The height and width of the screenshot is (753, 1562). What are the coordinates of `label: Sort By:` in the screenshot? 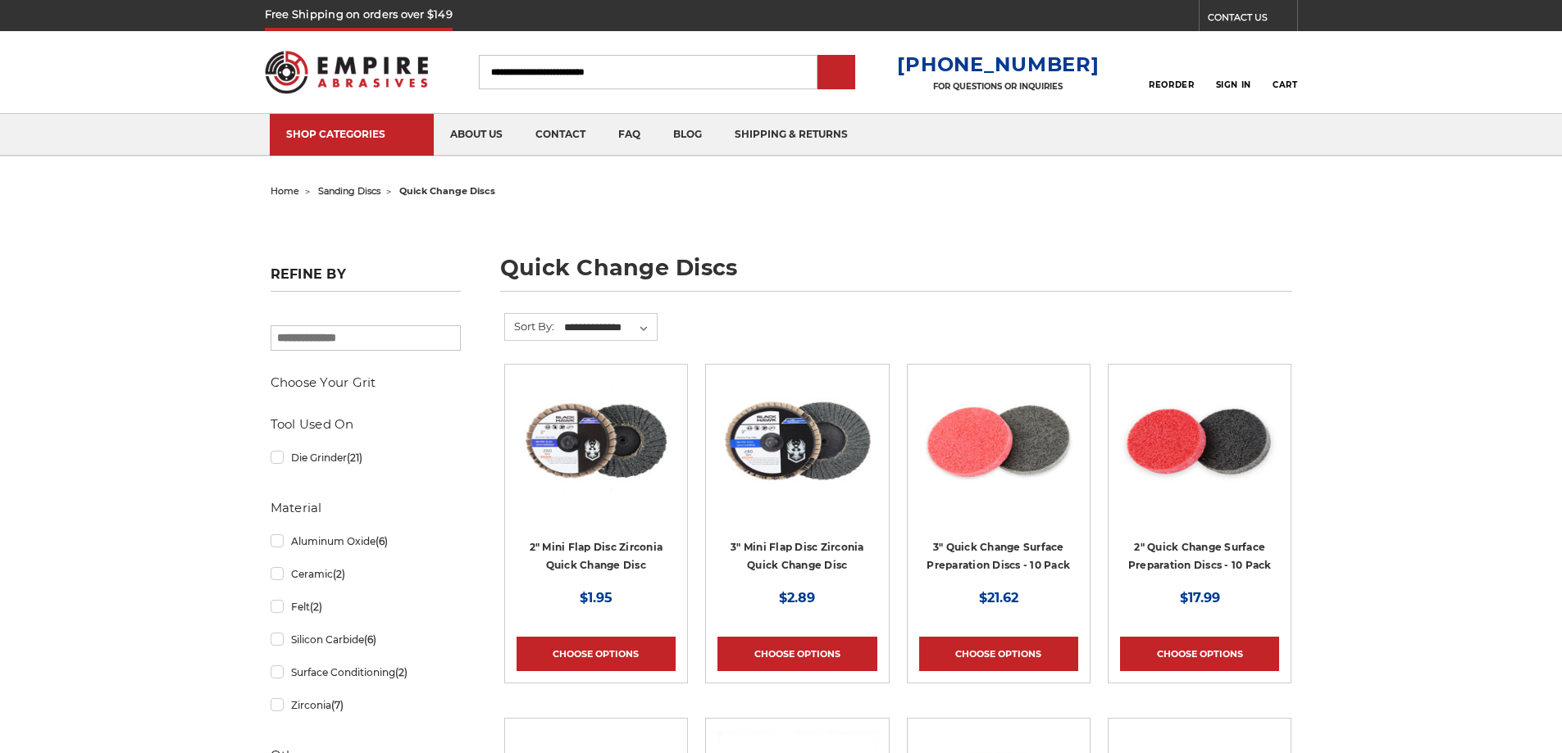 It's located at (530, 326).